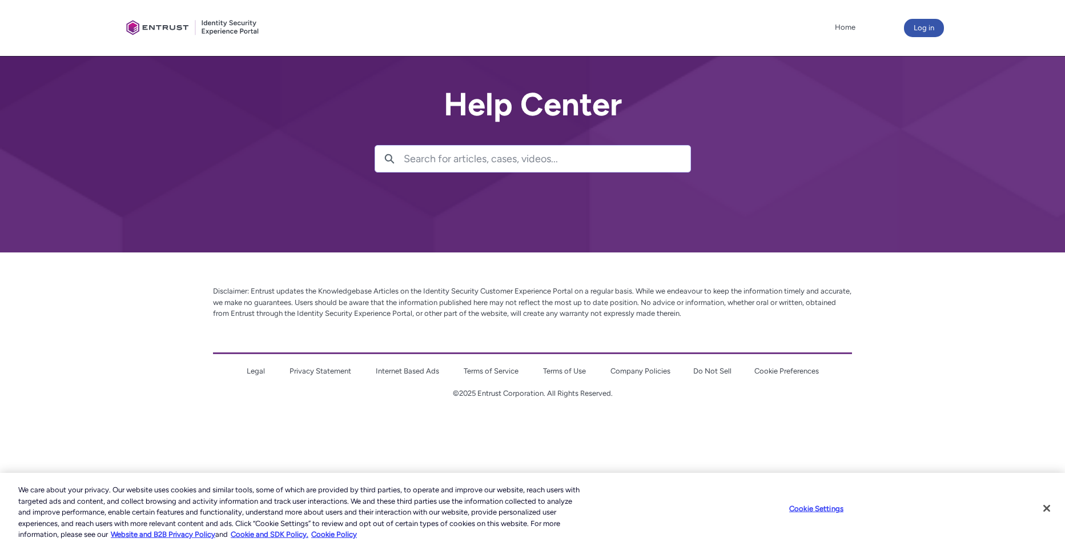 This screenshot has width=1065, height=546. Describe the element at coordinates (407, 371) in the screenshot. I see `a: Internet Based Ads` at that location.